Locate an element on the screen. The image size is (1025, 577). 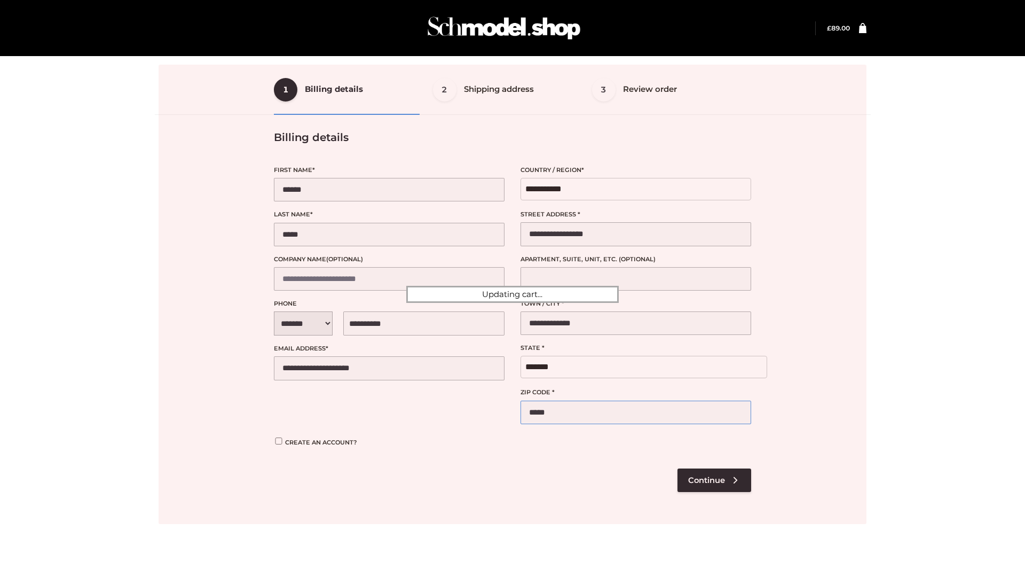
div: Updating cart... is located at coordinates (513, 294).